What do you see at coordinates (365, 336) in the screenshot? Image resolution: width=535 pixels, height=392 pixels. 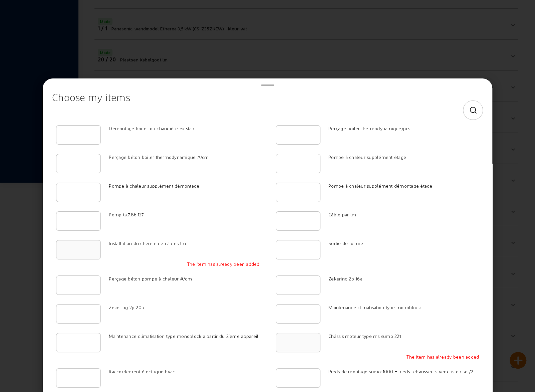 I see `span: Châssis moteur type ms sumo 221` at bounding box center [365, 336].